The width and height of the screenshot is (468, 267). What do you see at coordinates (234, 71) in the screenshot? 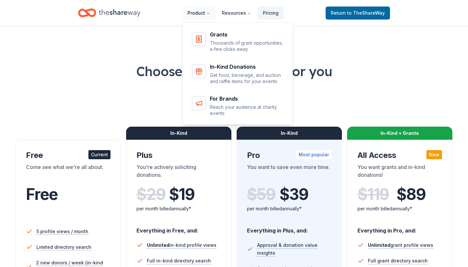
I see `h1: Choose the perfect plan for you` at bounding box center [234, 71].